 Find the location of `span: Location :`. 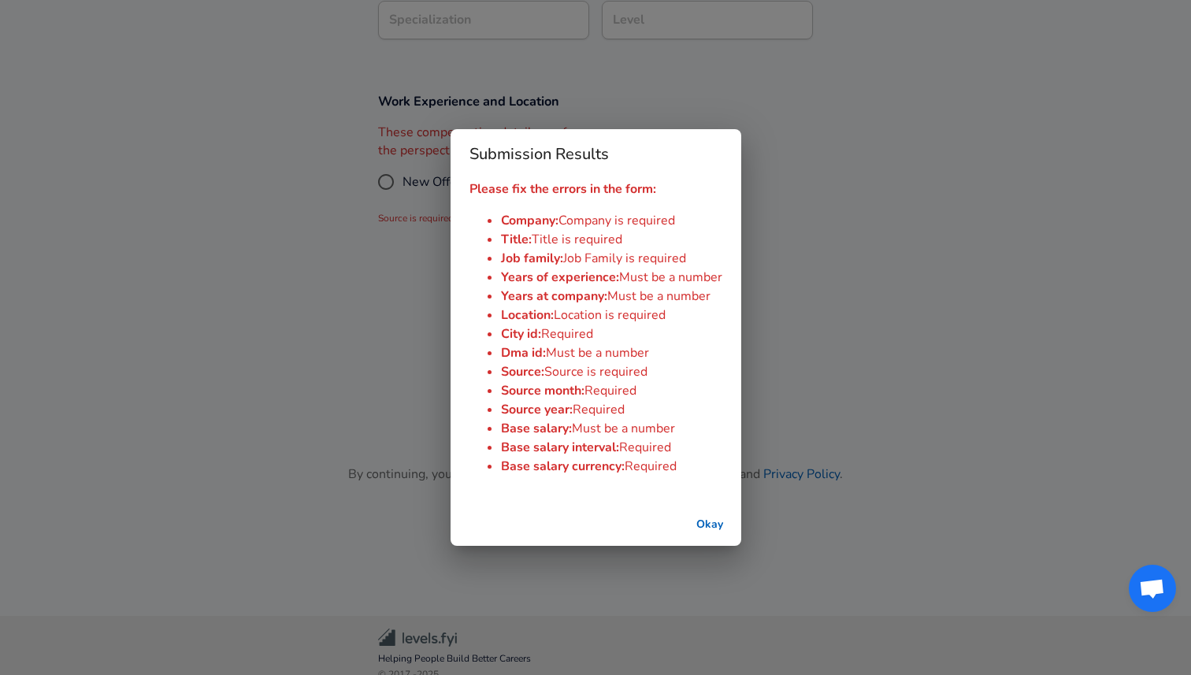

span: Location : is located at coordinates (527, 315).